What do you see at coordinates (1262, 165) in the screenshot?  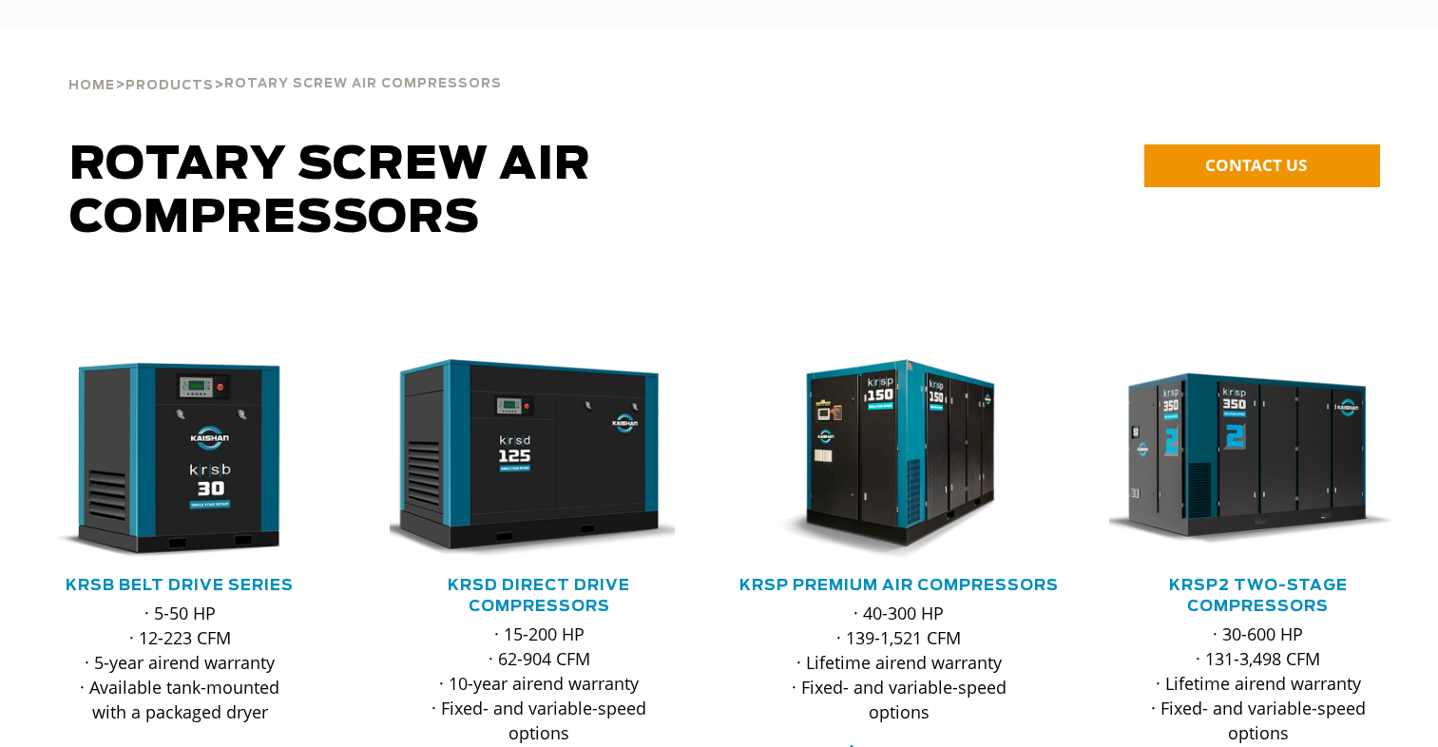 I see `a: CONTACT US` at bounding box center [1262, 165].